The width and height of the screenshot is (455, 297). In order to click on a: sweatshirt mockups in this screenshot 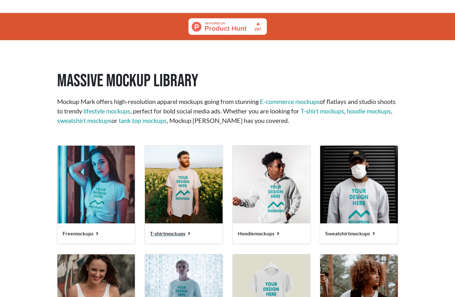, I will do `click(84, 120)`.